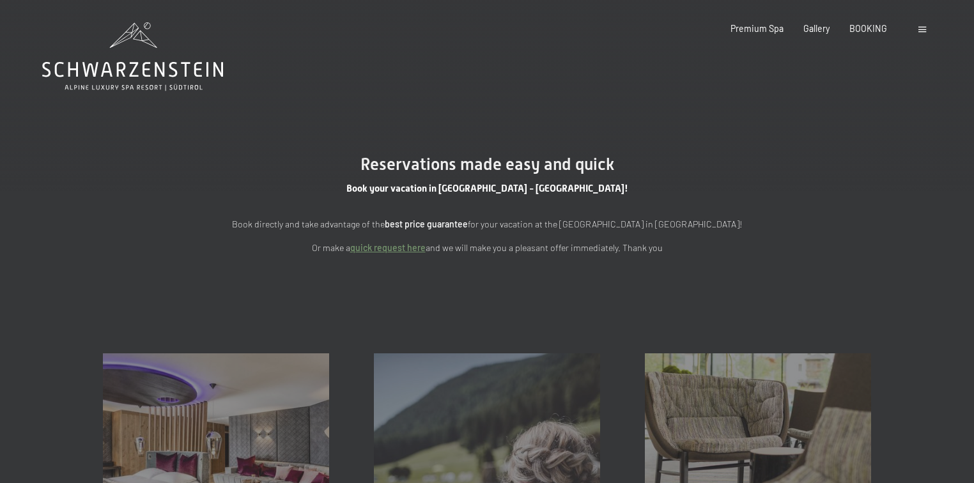 The width and height of the screenshot is (974, 483). What do you see at coordinates (868, 28) in the screenshot?
I see `a: BOOKING` at bounding box center [868, 28].